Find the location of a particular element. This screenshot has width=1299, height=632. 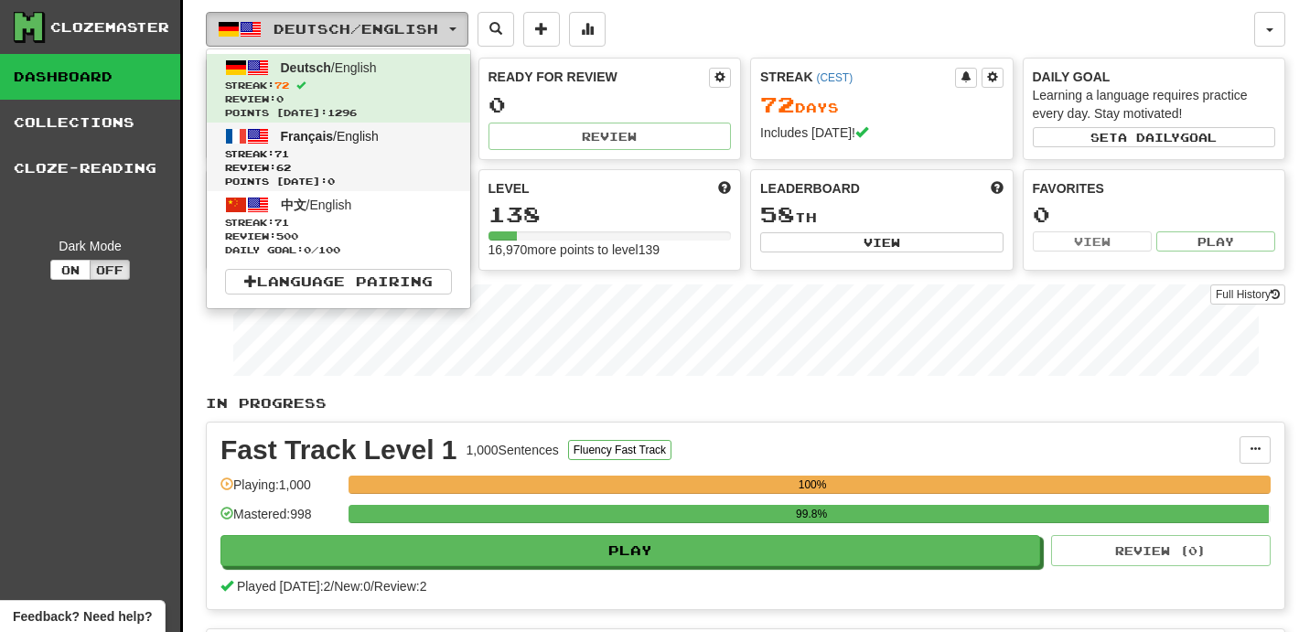

div: 1,000 Sentences is located at coordinates (512, 450).